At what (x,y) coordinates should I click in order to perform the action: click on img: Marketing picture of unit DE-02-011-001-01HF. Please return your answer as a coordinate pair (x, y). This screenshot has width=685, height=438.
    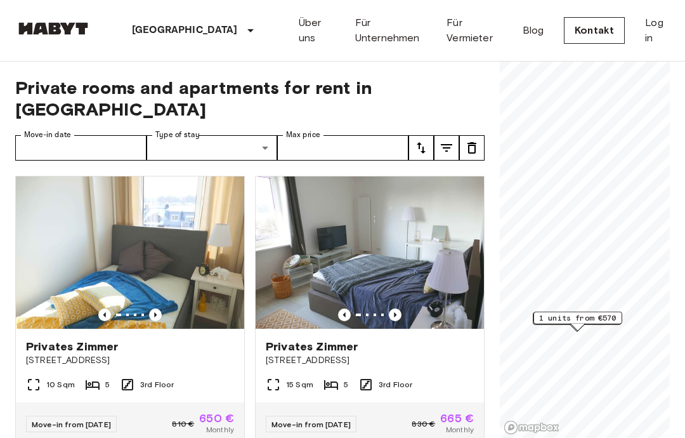
    Looking at the image, I should click on (130, 252).